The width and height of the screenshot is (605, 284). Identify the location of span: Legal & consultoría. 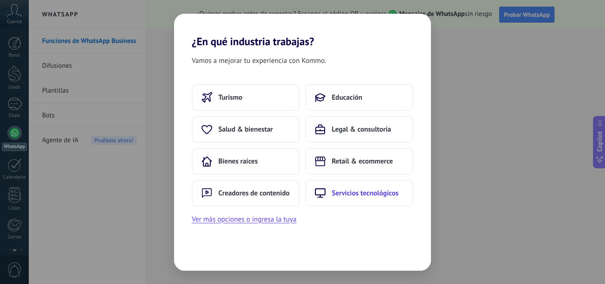
(361, 129).